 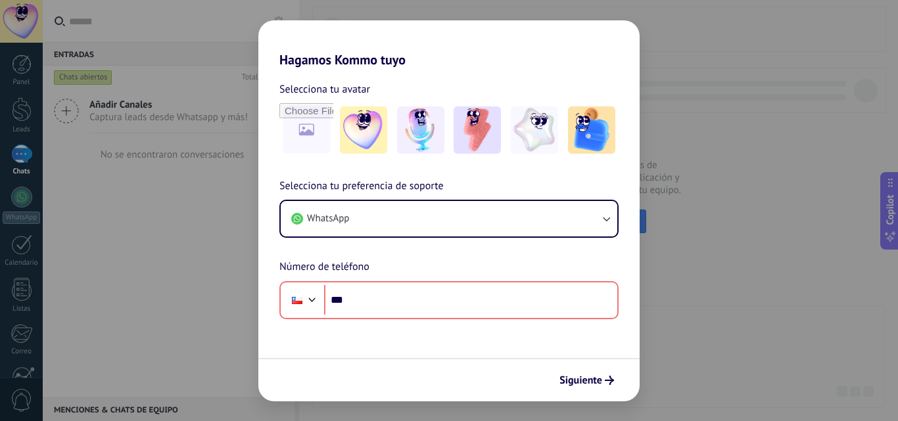 What do you see at coordinates (581, 381) in the screenshot?
I see `span: Siguiente` at bounding box center [581, 381].